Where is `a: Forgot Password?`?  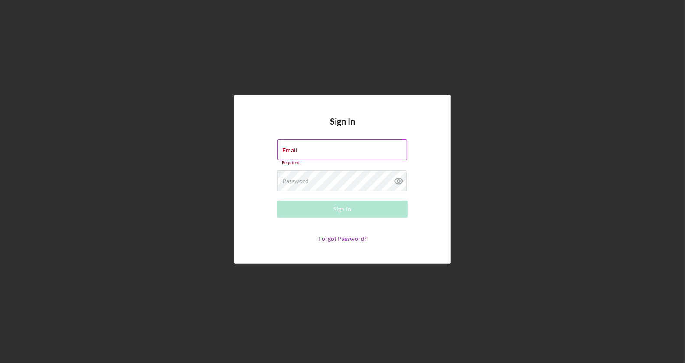 a: Forgot Password? is located at coordinates (343, 238).